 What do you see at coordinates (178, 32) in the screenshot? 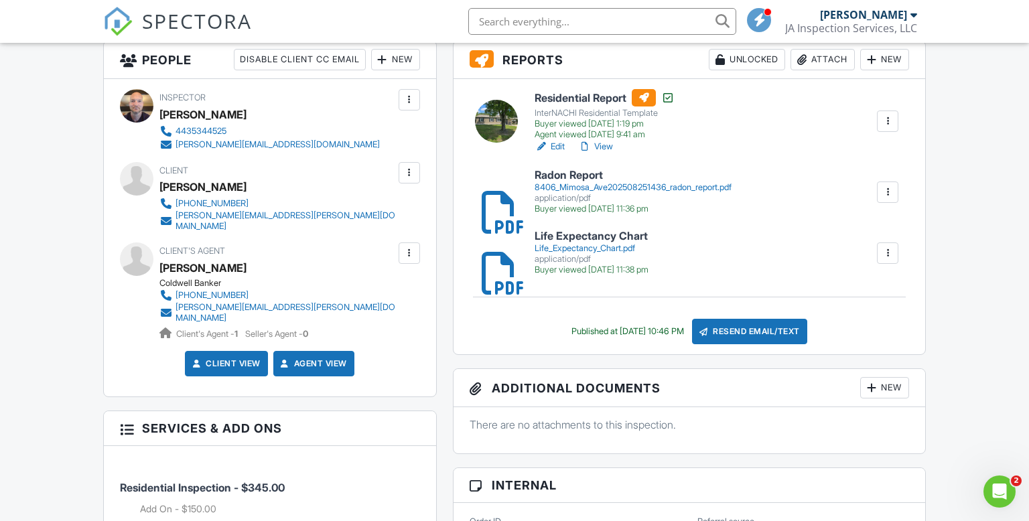
I see `a: SPECTORA` at bounding box center [178, 32].